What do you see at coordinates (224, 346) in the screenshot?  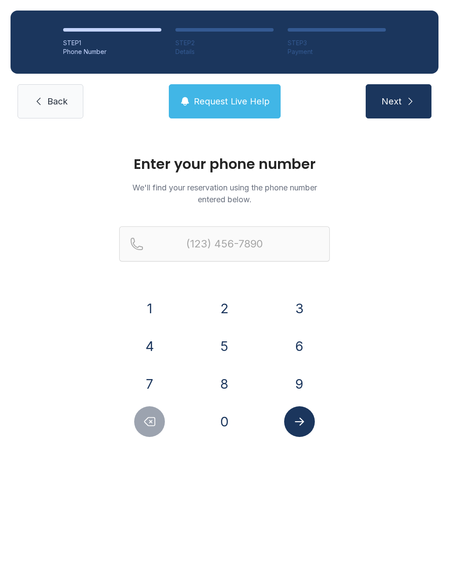 I see `button: 5` at bounding box center [224, 346].